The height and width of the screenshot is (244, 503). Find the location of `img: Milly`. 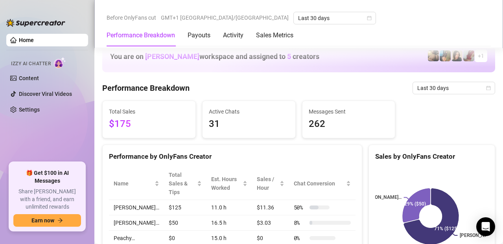

img: Milly is located at coordinates (446, 56).